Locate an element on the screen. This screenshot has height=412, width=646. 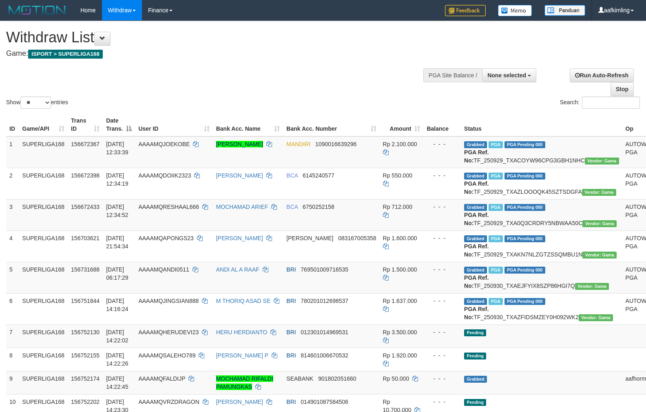
span: 156703621 is located at coordinates (85, 238).